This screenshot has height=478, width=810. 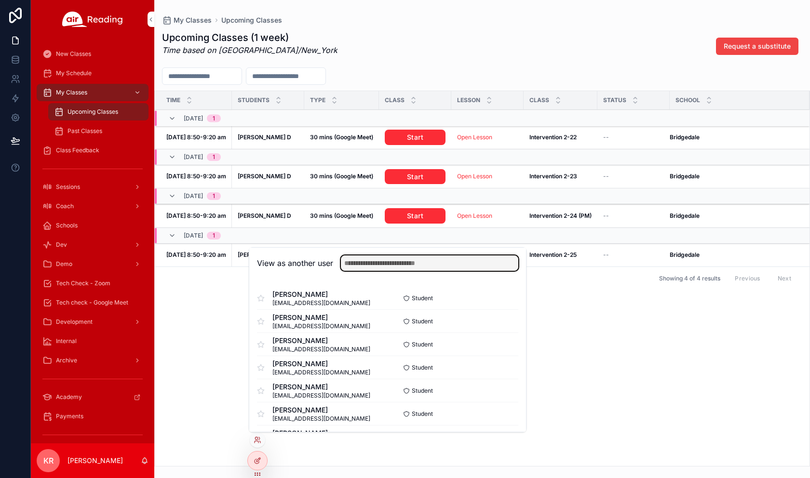 I want to click on span: My Schedule, so click(x=74, y=73).